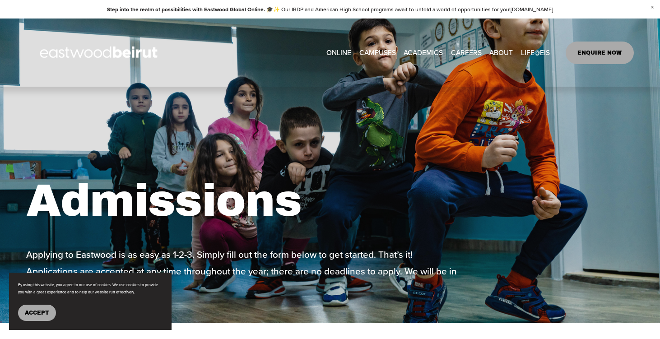 The height and width of the screenshot is (339, 660). What do you see at coordinates (253, 271) in the screenshot?
I see `p: Applying to Eastwood is as easy as 1-2-3. Simply fill out the form below to get started. That’s i...` at bounding box center [253, 271].